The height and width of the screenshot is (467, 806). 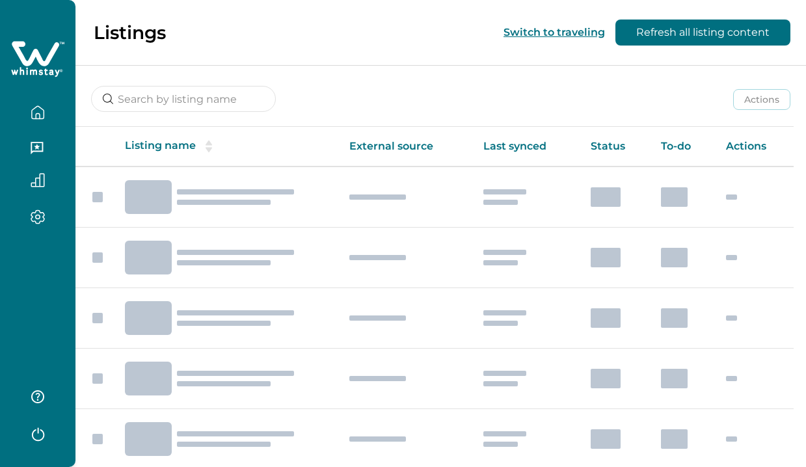 I want to click on input: Search by listing name, so click(x=183, y=99).